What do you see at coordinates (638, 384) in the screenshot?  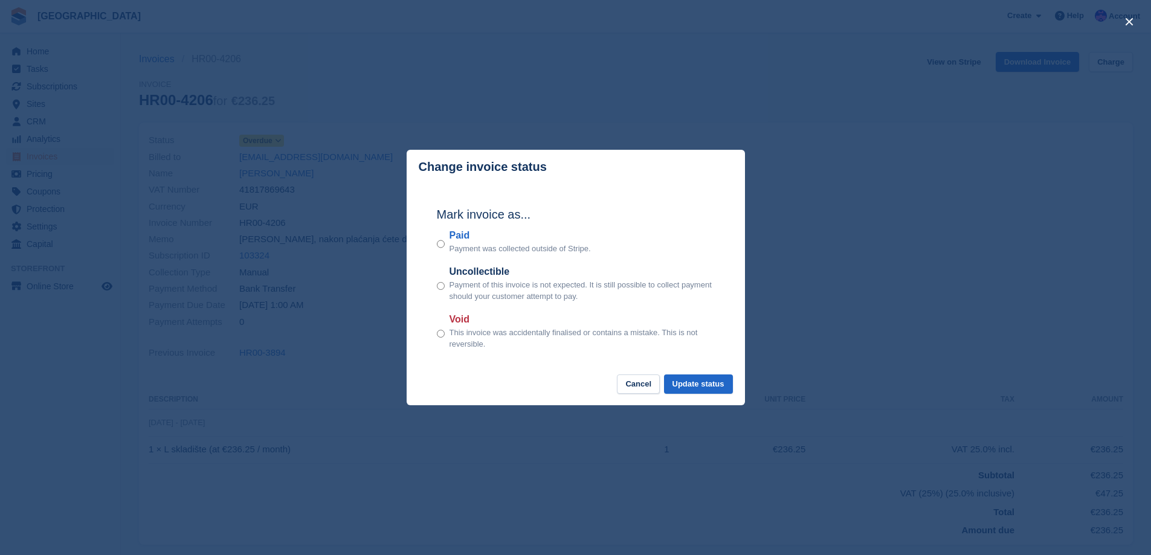 I see `button: Cancel` at bounding box center [638, 384].